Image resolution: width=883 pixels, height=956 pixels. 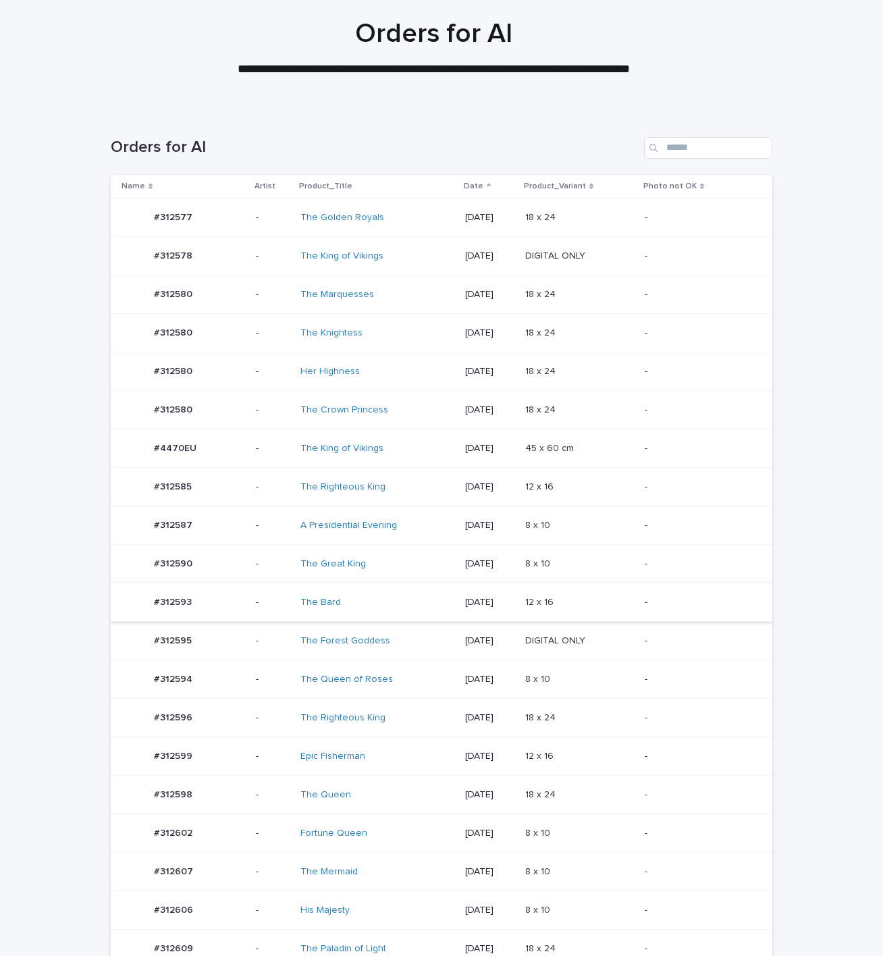 What do you see at coordinates (333, 833) in the screenshot?
I see `a: Fortune Queen` at bounding box center [333, 833].